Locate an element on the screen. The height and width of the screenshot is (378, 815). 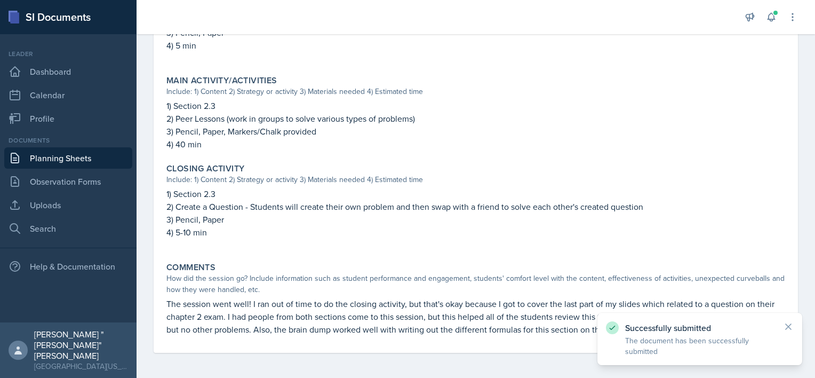
p: 4) 40 min is located at coordinates (476, 144).